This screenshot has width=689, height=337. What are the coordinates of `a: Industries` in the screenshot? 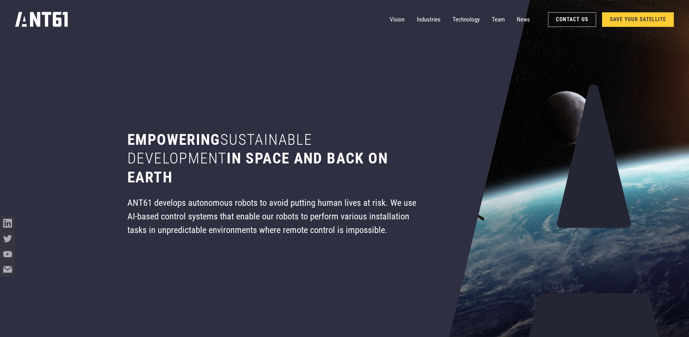 It's located at (429, 20).